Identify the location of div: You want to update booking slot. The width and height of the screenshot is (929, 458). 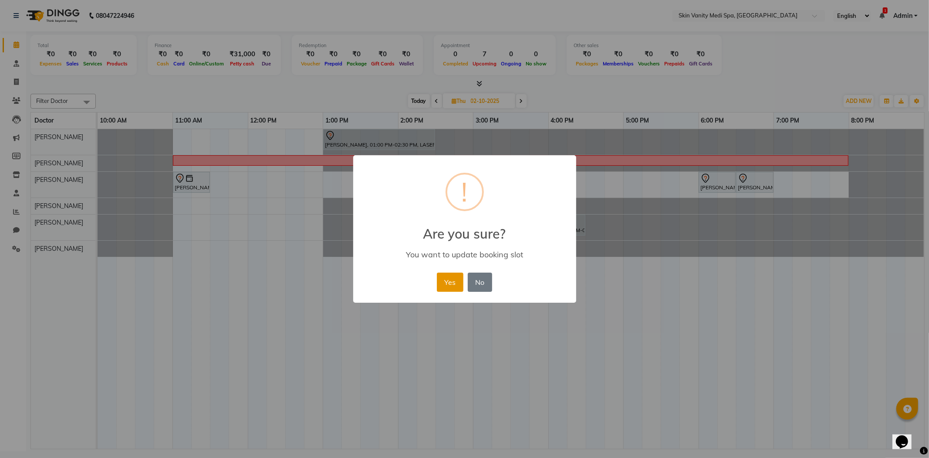
(464, 254).